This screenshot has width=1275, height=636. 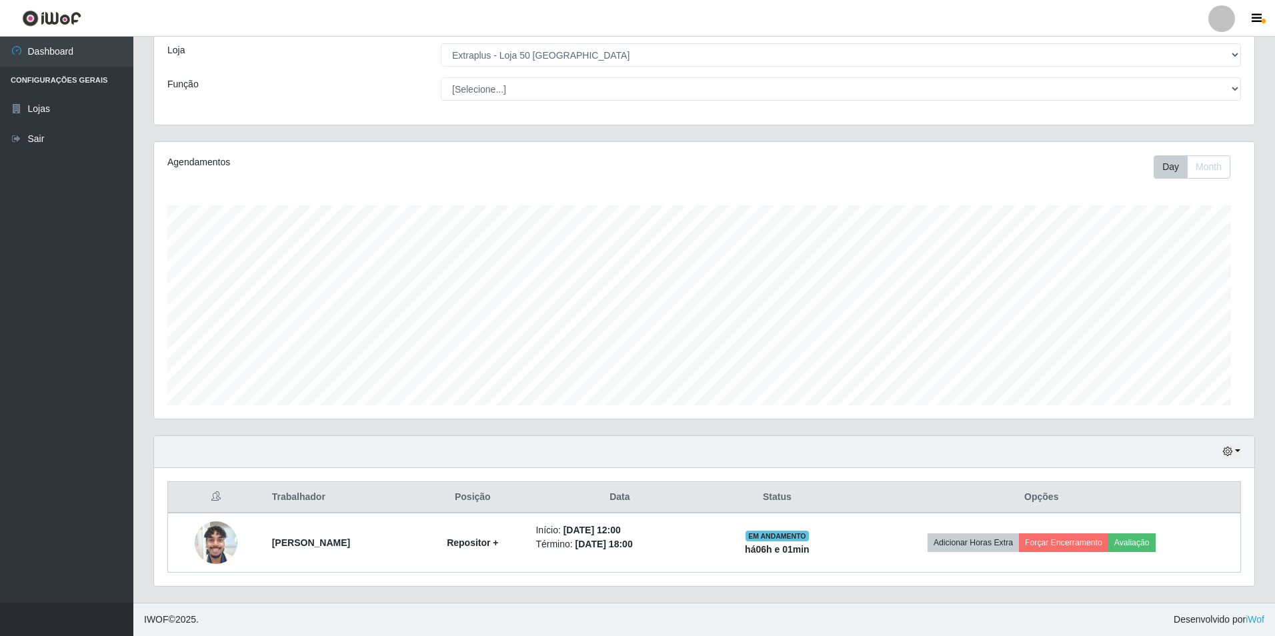 What do you see at coordinates (1219, 620) in the screenshot?
I see `span: Desenvolvido por` at bounding box center [1219, 620].